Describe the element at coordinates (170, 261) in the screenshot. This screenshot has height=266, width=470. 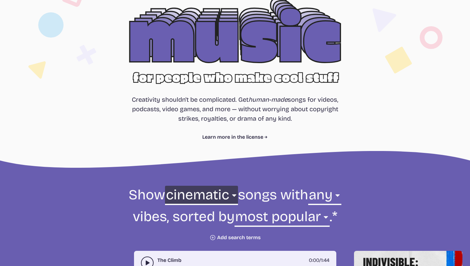
I see `a: The Climb` at that location.